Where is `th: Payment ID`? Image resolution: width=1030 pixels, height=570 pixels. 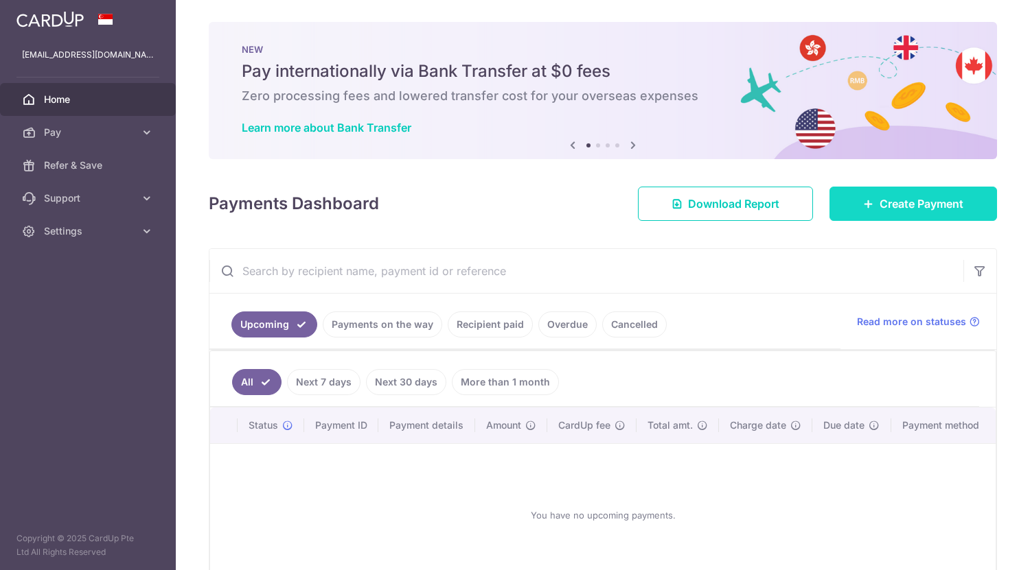
th: Payment ID is located at coordinates (341, 426).